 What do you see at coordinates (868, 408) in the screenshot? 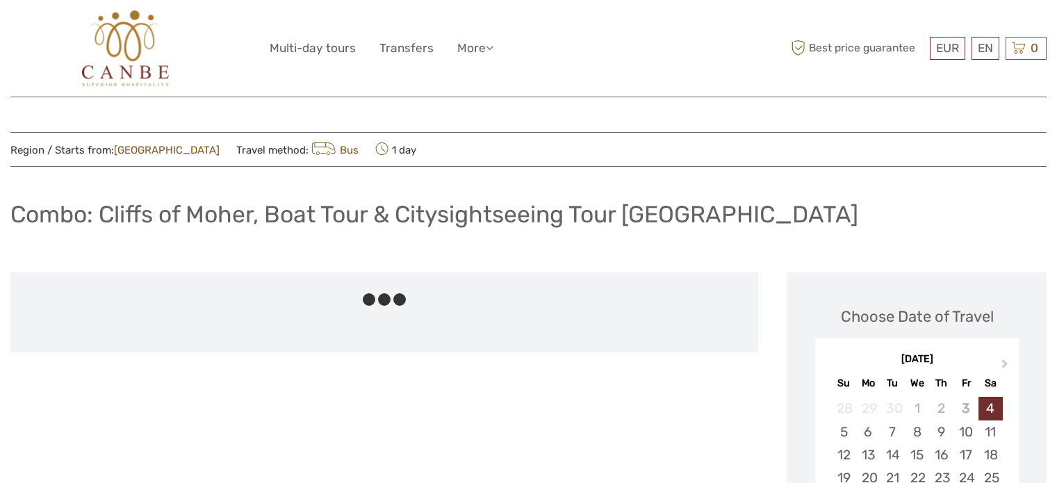
I see `div: Not available Monday, September 29th, 2025` at bounding box center [868, 408].